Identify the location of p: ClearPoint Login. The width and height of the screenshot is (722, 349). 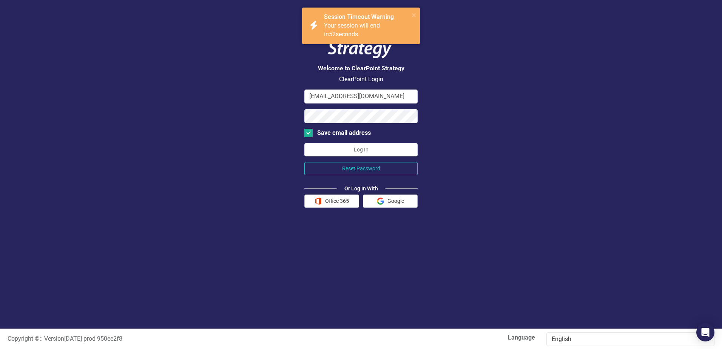
(361, 79).